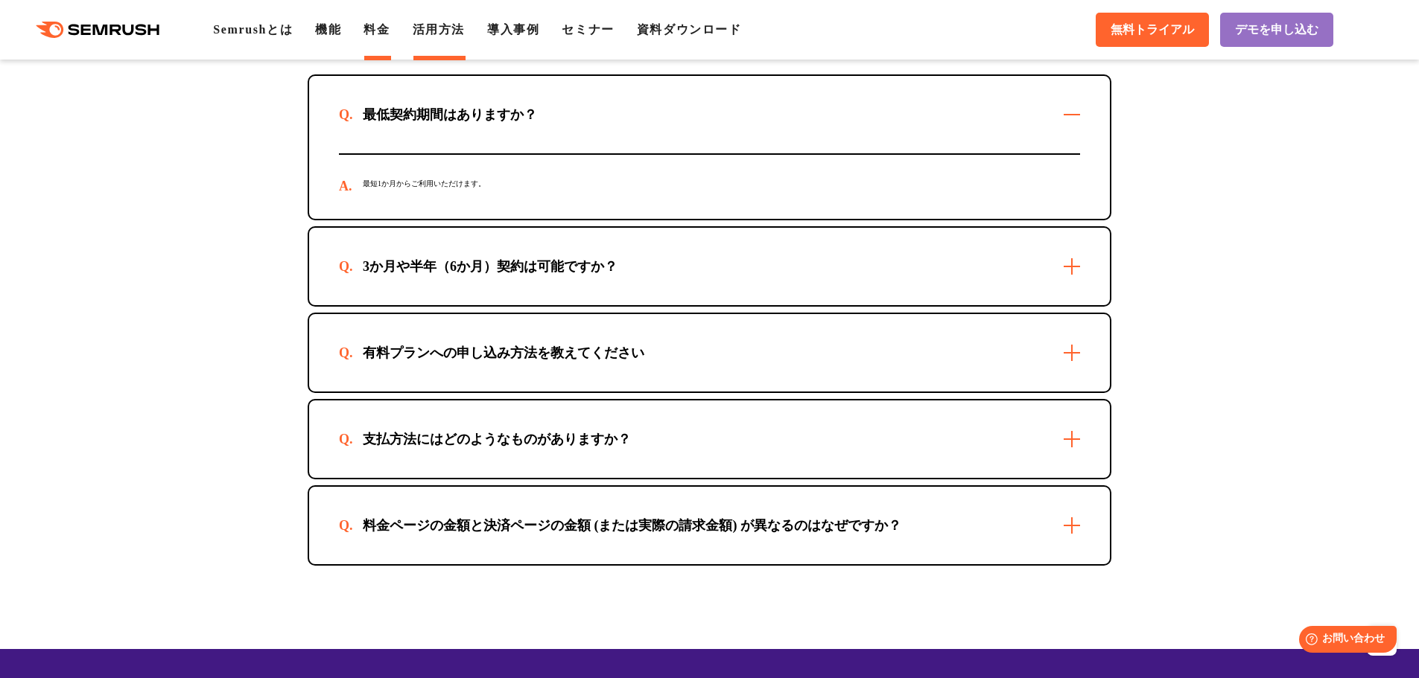 The height and width of the screenshot is (678, 1419). What do you see at coordinates (328, 29) in the screenshot?
I see `a: 機能` at bounding box center [328, 29].